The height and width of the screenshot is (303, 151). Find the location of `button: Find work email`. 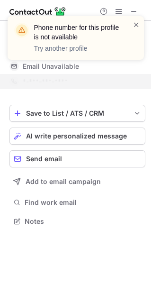

button: Find work email is located at coordinates (77, 202).